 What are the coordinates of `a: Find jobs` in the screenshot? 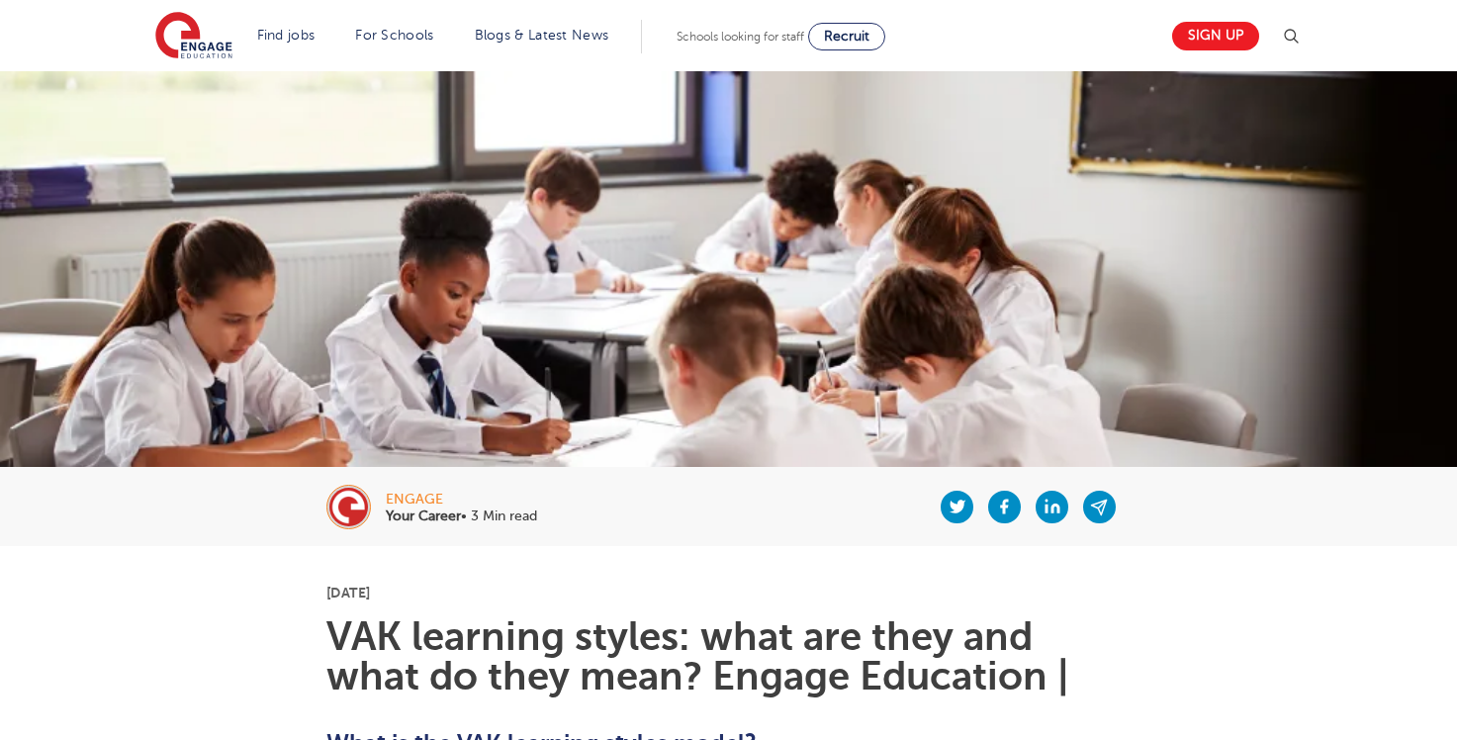 It's located at (286, 35).